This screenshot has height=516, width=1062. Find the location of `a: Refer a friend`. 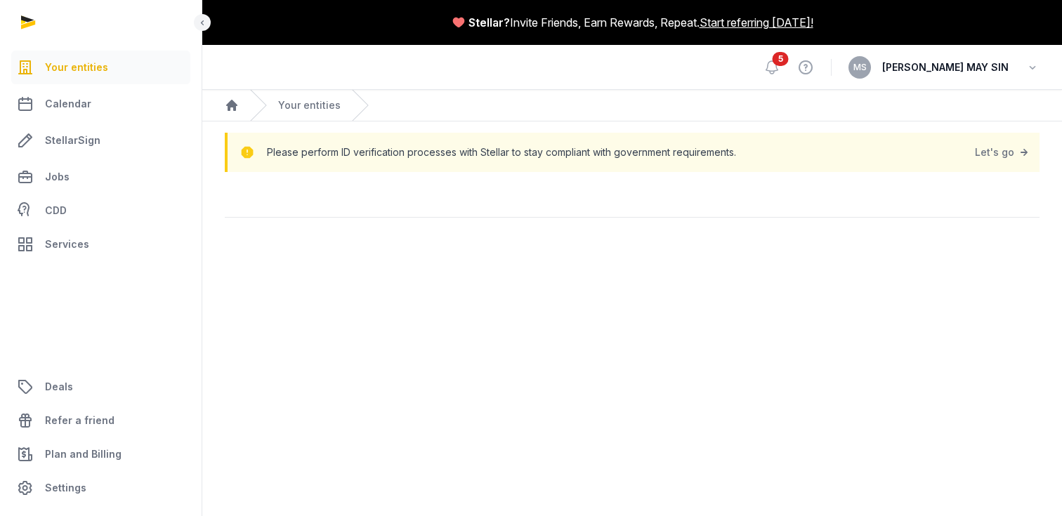

a: Refer a friend is located at coordinates (100, 421).